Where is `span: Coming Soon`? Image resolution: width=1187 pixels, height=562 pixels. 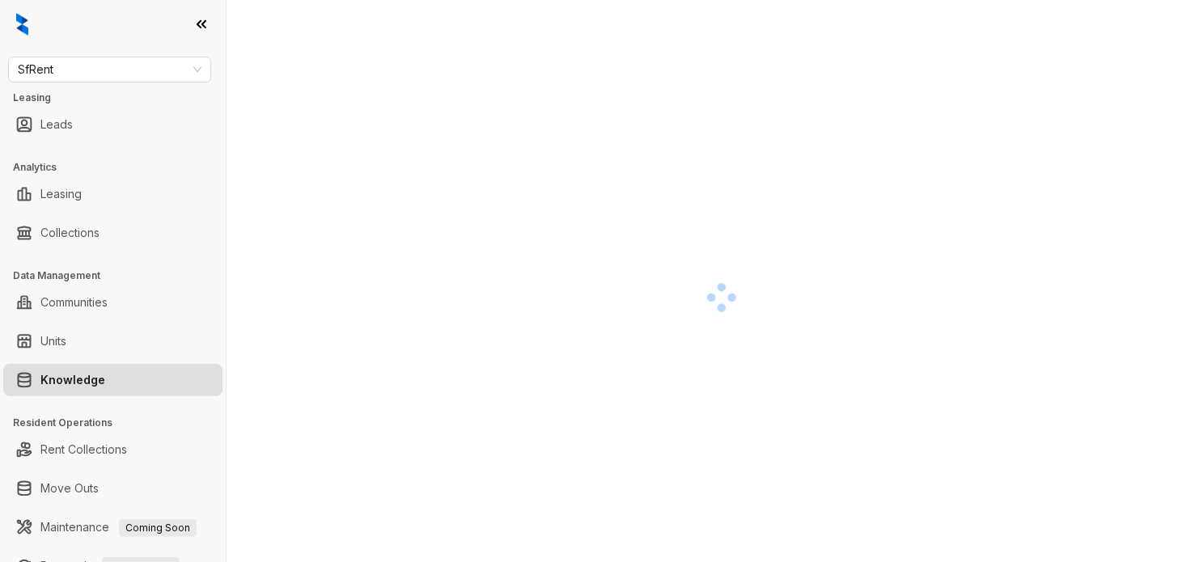 span: Coming Soon is located at coordinates (158, 528).